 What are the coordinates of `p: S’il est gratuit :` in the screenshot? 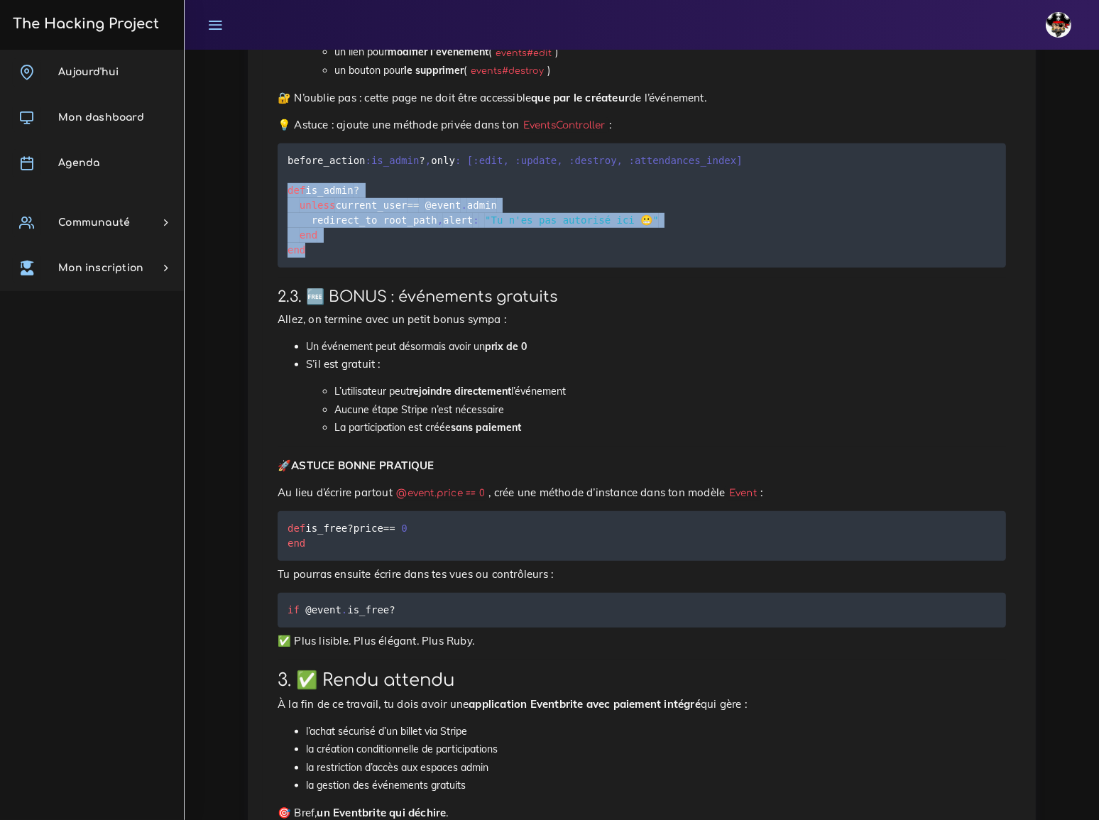 It's located at (656, 364).